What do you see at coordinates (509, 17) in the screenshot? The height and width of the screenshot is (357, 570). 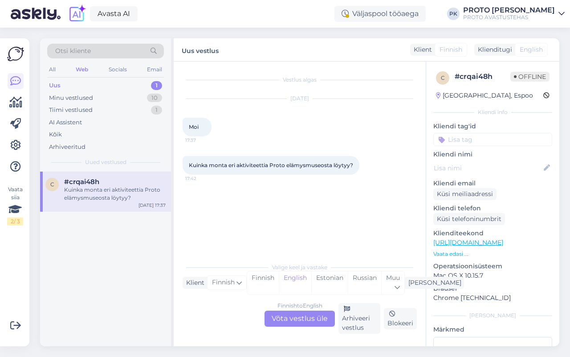 I see `div: PROTO AVASTUSTEHAS` at bounding box center [509, 17].